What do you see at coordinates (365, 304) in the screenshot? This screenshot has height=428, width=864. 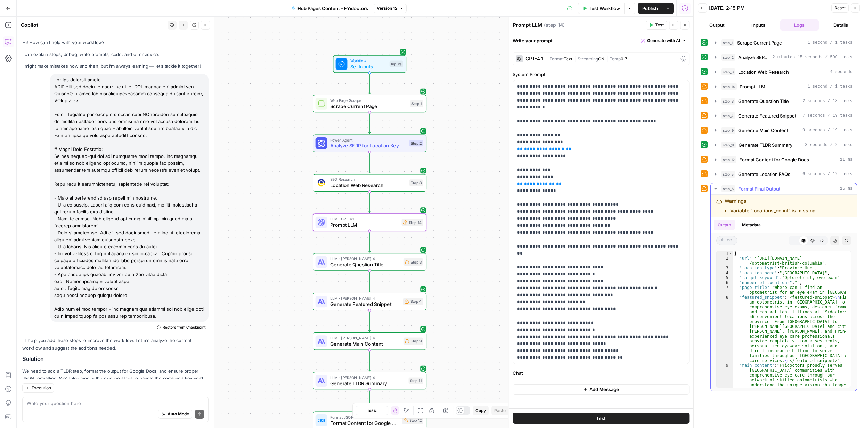 I see `span: Generate Featured Snippet` at bounding box center [365, 304].